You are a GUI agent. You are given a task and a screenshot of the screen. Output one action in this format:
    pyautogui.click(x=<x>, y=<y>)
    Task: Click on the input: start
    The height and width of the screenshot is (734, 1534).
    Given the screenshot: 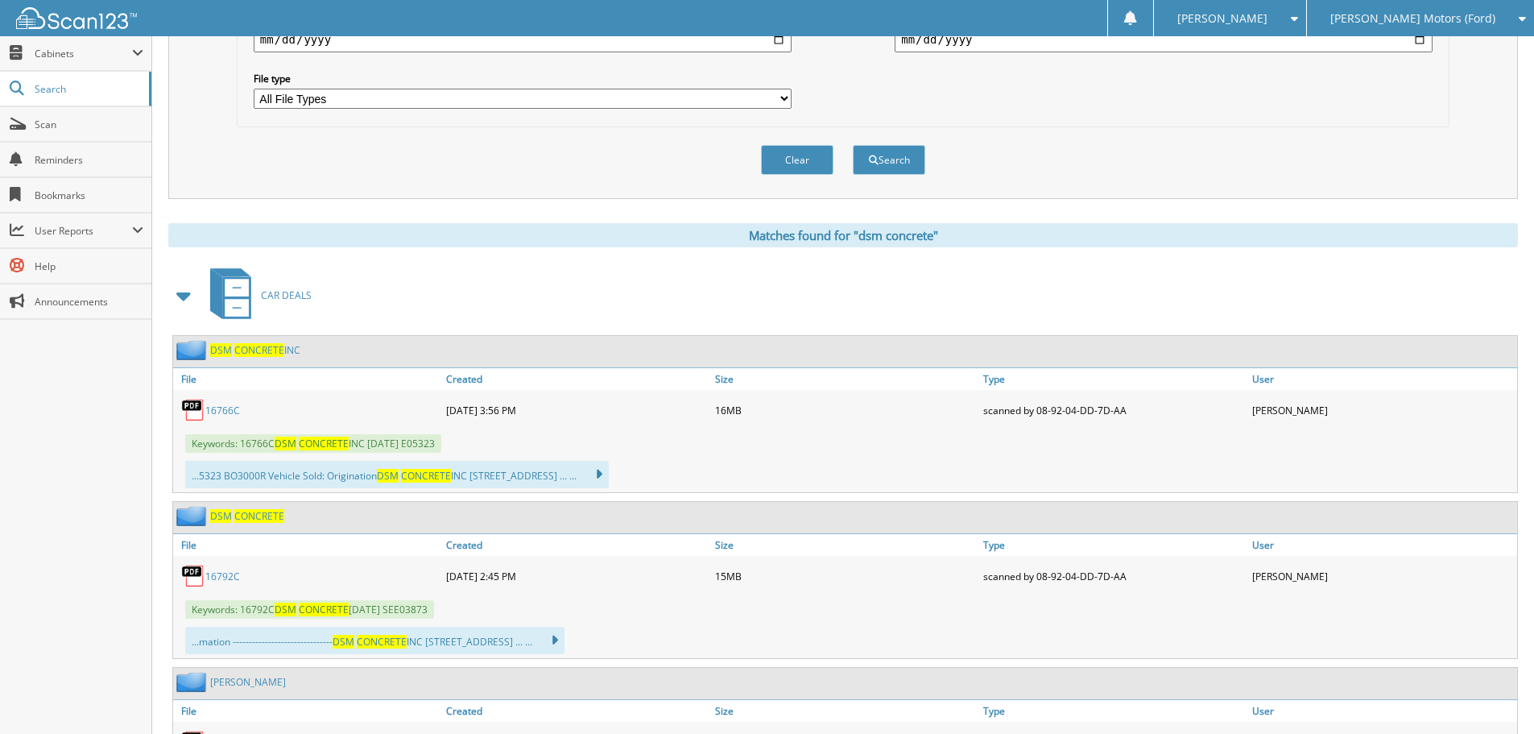 What is the action you would take?
    pyautogui.click(x=523, y=39)
    